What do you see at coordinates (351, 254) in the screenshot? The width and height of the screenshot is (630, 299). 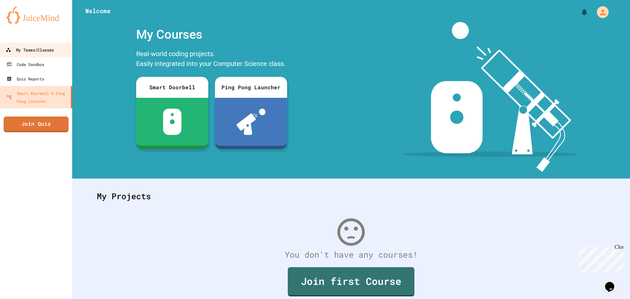 I see `div: You don't have any courses!` at bounding box center [351, 254].